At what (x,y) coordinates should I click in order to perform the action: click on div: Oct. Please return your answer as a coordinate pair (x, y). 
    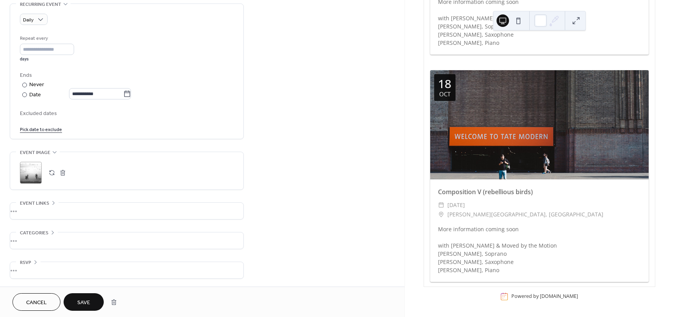
    Looking at the image, I should click on (445, 94).